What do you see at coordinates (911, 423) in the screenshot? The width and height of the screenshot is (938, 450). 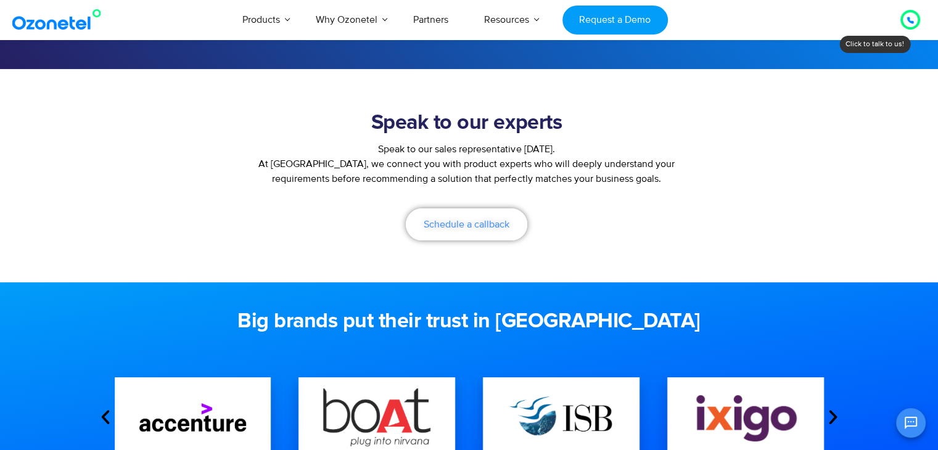 I see `button: Open chat` at bounding box center [911, 423].